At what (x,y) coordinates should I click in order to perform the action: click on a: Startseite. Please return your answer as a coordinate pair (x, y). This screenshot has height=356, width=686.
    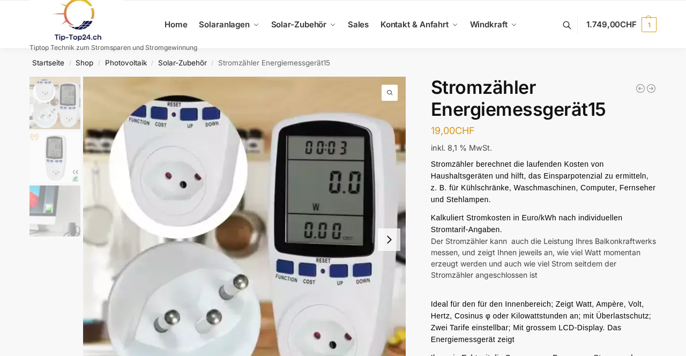
    Looking at the image, I should click on (48, 63).